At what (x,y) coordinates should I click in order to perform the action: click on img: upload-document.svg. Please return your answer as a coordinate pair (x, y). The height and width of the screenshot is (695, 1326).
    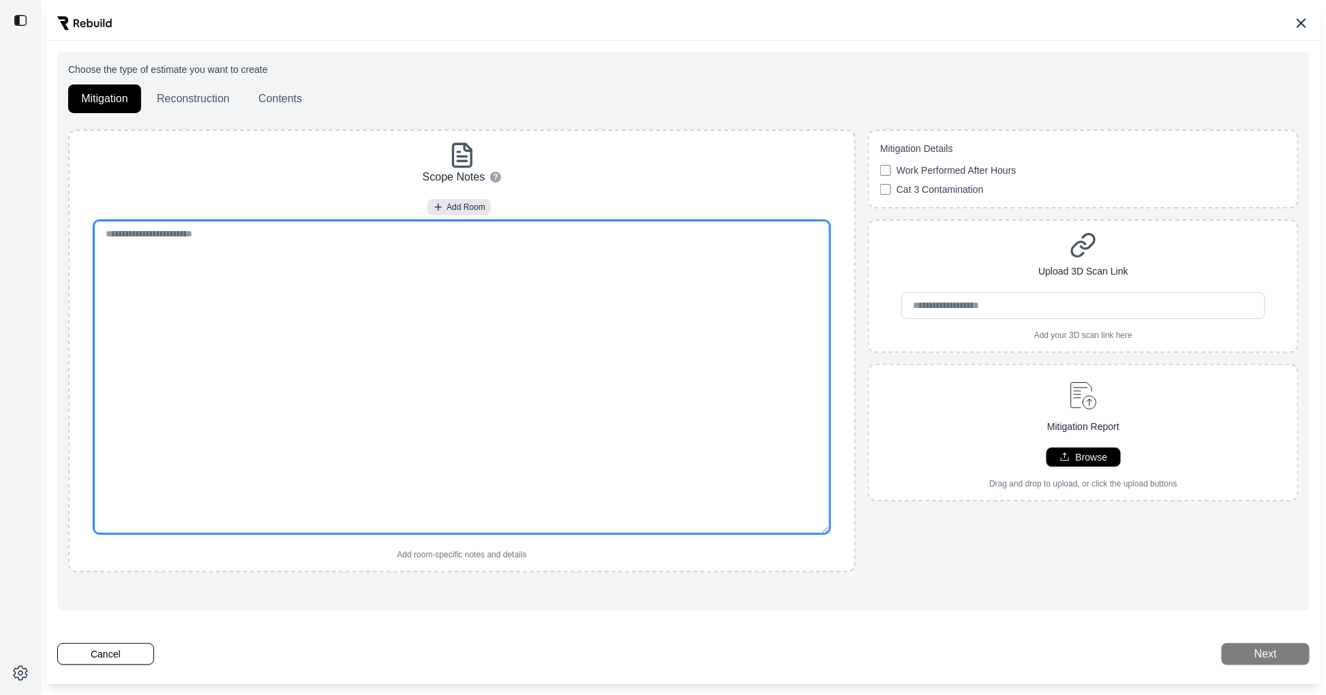
    Looking at the image, I should click on (1083, 395).